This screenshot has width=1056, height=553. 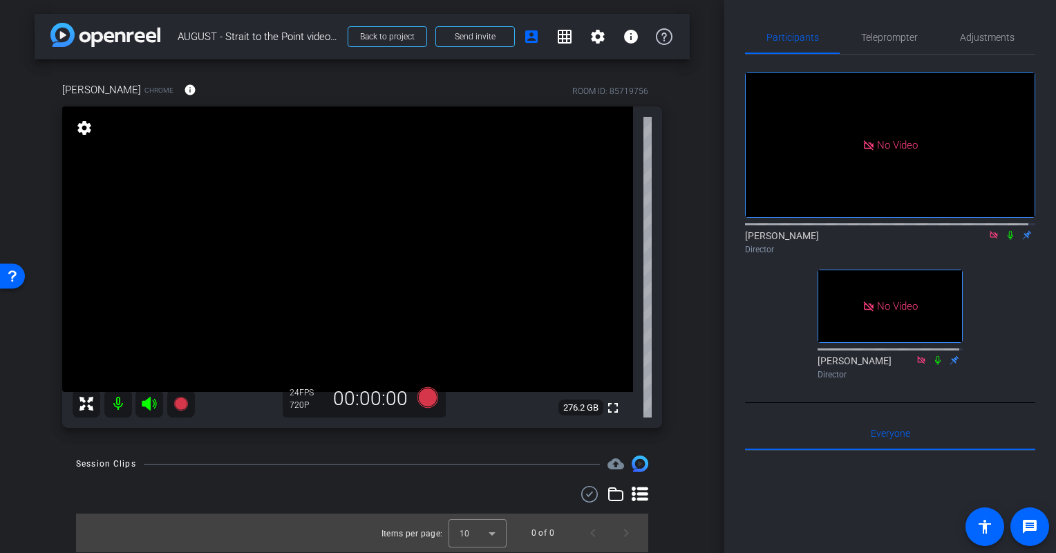 What do you see at coordinates (890, 37) in the screenshot?
I see `span: Teleprompter` at bounding box center [890, 37].